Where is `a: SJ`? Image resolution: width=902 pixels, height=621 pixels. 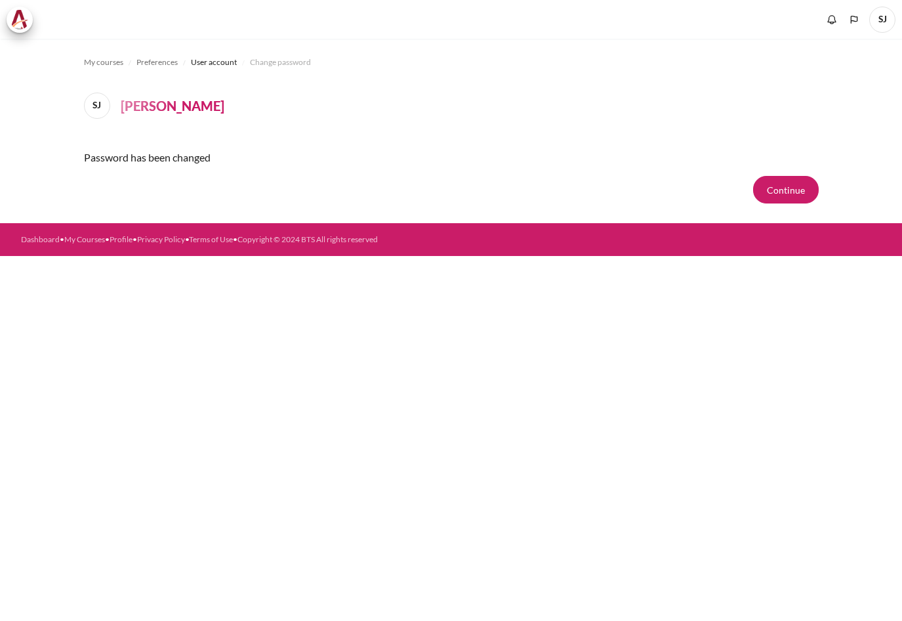
a: SJ is located at coordinates (100, 106).